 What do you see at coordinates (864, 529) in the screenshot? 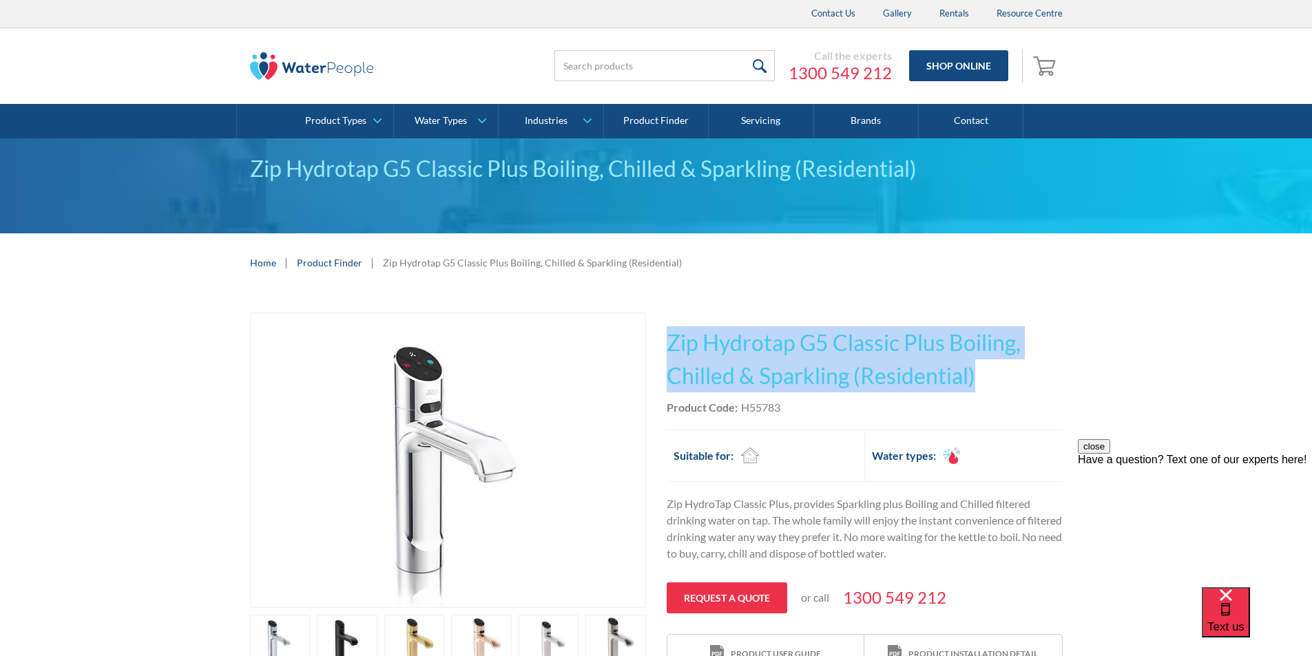
I see `p: Zip HydroTap Classic Plus, provides Sparkling plus Boiling and Chilled filtered drinking water on...` at bounding box center [864, 529].